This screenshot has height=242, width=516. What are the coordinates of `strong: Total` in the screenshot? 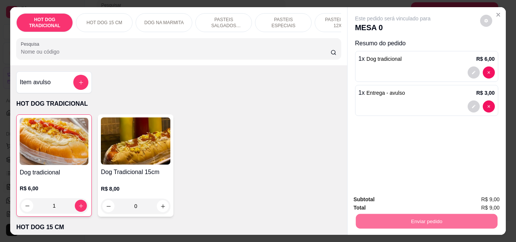 It's located at (359, 208).